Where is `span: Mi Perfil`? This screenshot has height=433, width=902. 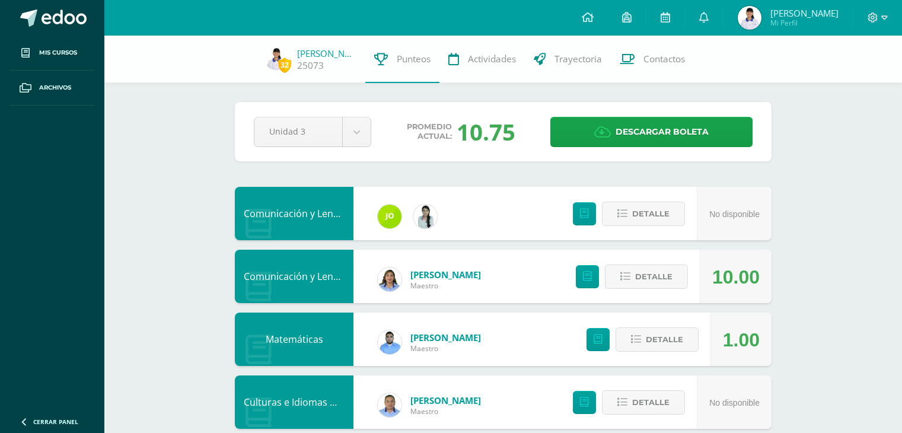
span: Mi Perfil is located at coordinates (805, 23).